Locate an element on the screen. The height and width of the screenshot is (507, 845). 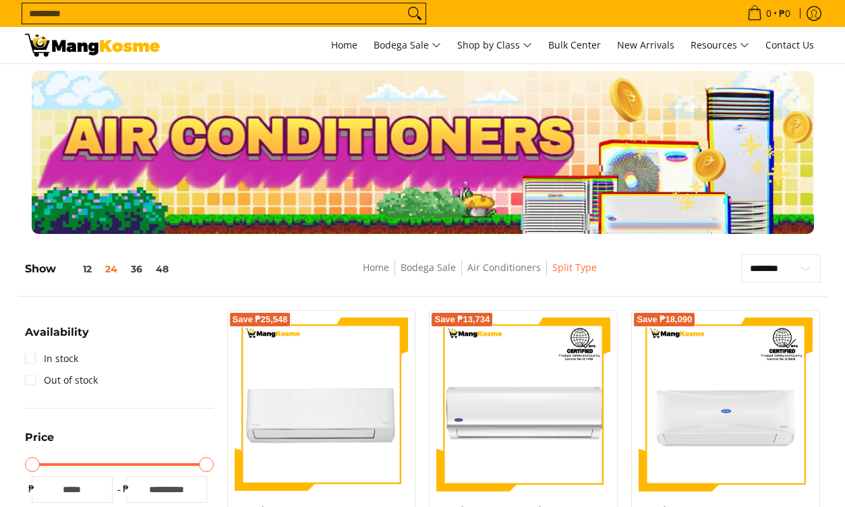
button: 48 is located at coordinates (162, 269).